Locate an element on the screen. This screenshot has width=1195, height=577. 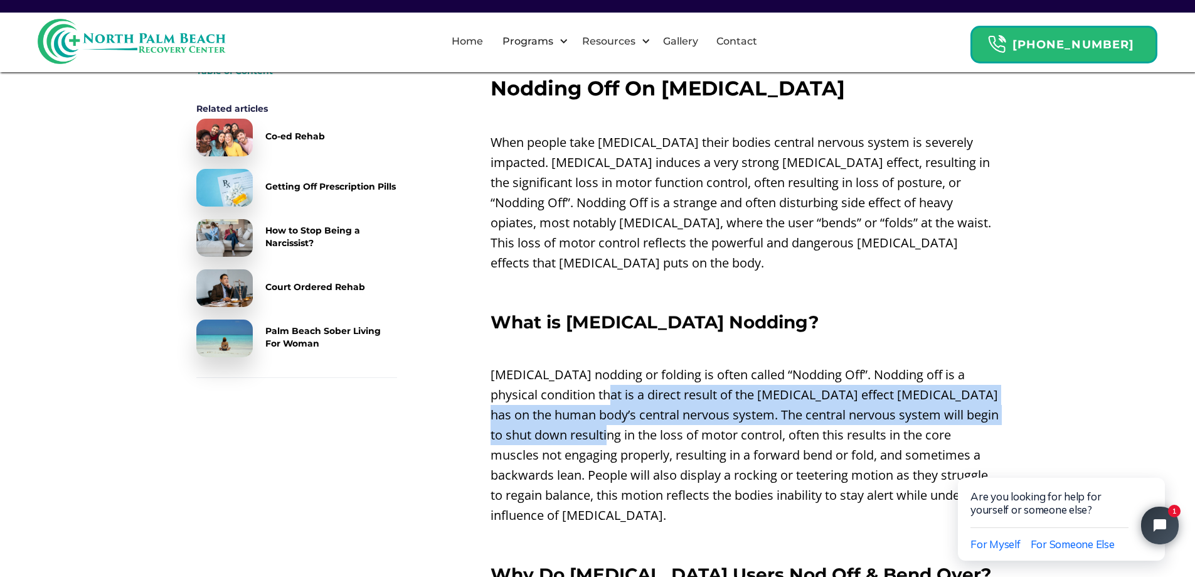
div: Court Ordered Rehab is located at coordinates (315, 287).